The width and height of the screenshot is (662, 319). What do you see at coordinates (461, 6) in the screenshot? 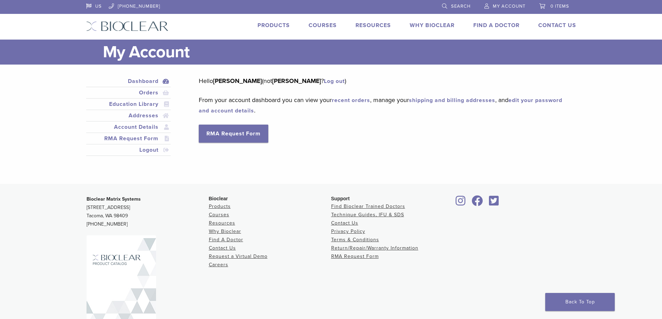
I see `span: Search` at bounding box center [461, 6].